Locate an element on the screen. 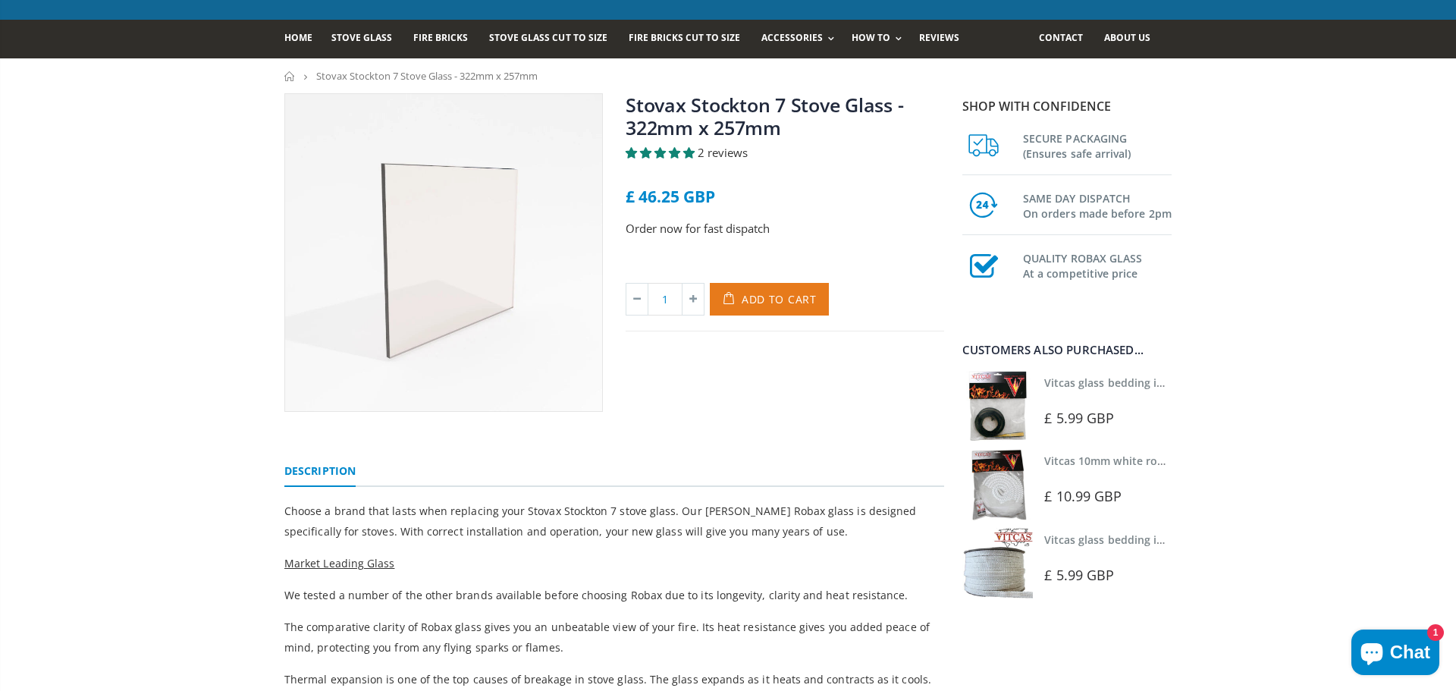 The image size is (1456, 691). span: 2 reviews is located at coordinates (723, 152).